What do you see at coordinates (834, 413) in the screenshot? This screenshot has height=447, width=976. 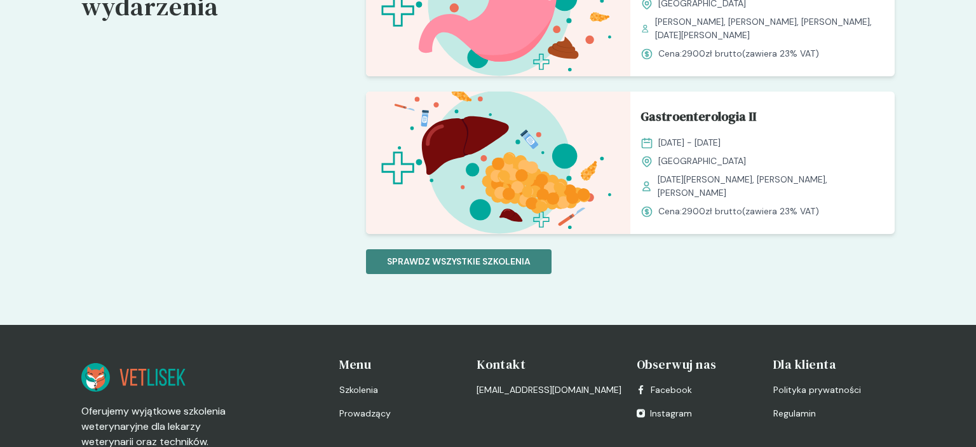 I see `a: Regulamin` at bounding box center [834, 413].